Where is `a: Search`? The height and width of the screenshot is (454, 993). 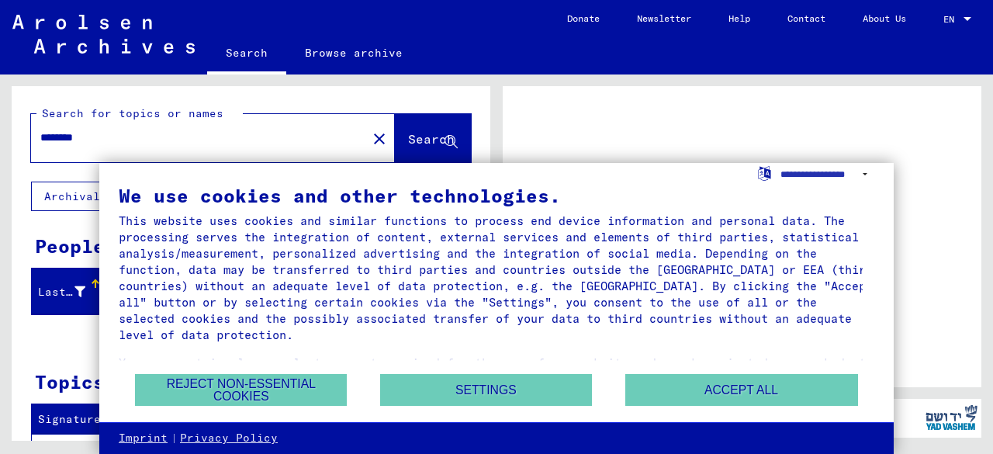
a: Search is located at coordinates (247, 54).